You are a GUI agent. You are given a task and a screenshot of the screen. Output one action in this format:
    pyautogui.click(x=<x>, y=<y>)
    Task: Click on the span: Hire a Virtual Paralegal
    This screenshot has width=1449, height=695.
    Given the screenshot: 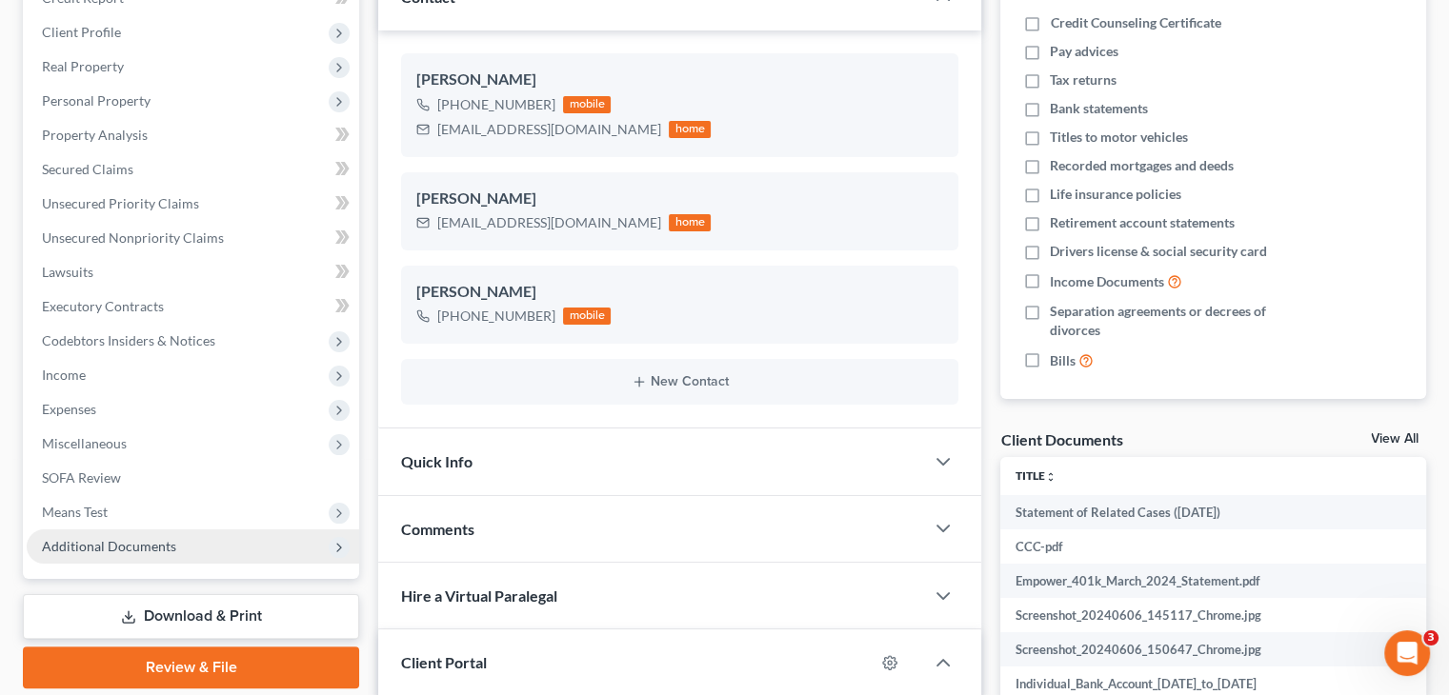 What is the action you would take?
    pyautogui.click(x=479, y=595)
    